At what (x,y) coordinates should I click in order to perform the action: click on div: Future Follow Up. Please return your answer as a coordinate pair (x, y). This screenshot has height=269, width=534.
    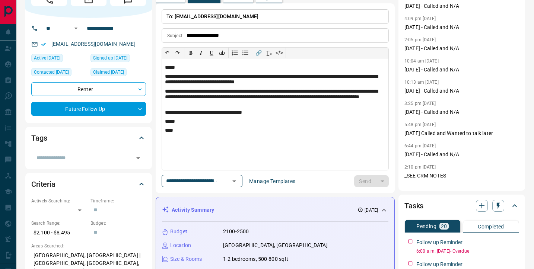
    Looking at the image, I should click on (89, 109).